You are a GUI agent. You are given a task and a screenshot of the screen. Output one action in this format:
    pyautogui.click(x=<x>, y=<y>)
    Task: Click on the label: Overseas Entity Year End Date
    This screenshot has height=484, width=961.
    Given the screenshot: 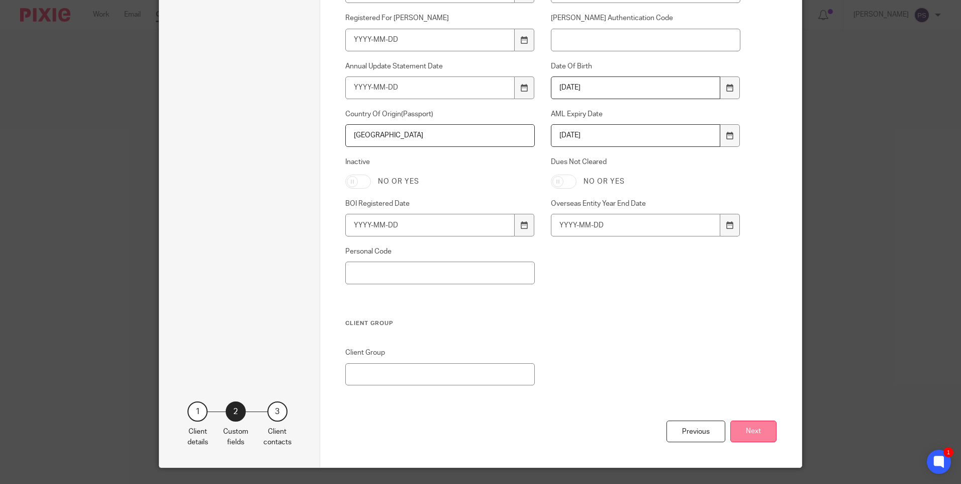 What is the action you would take?
    pyautogui.click(x=646, y=204)
    